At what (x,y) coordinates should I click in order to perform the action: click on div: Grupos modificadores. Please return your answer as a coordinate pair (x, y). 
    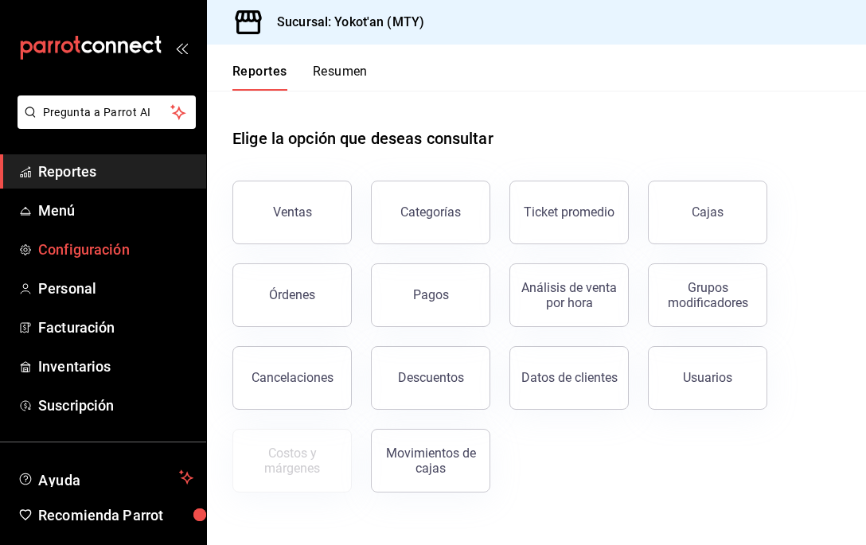
    Looking at the image, I should click on (707, 295).